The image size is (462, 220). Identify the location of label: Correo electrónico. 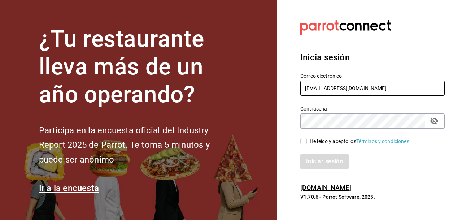
(373, 76).